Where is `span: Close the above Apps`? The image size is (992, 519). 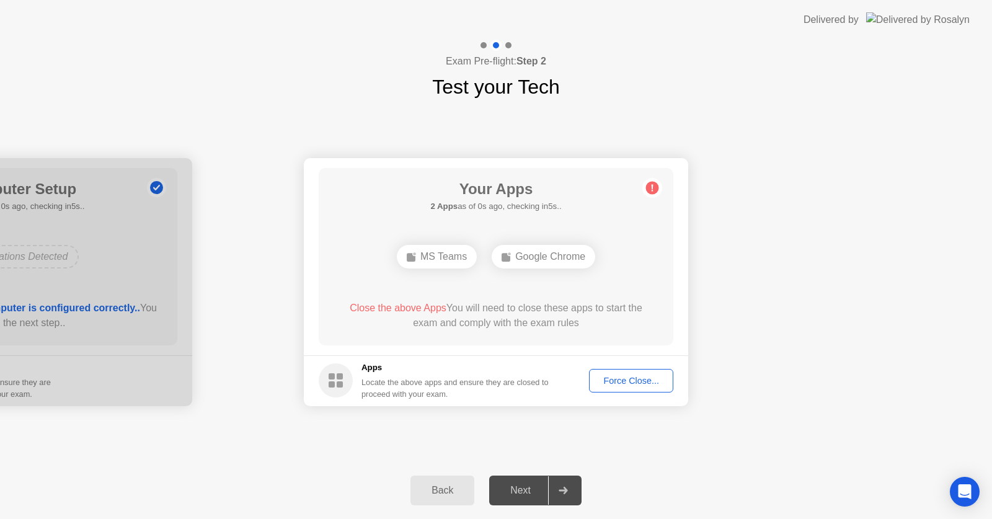 span: Close the above Apps is located at coordinates (398, 308).